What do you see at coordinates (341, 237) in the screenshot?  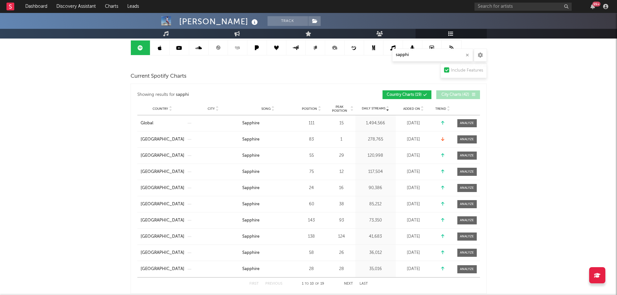 I see `div: 124` at bounding box center [341, 237].